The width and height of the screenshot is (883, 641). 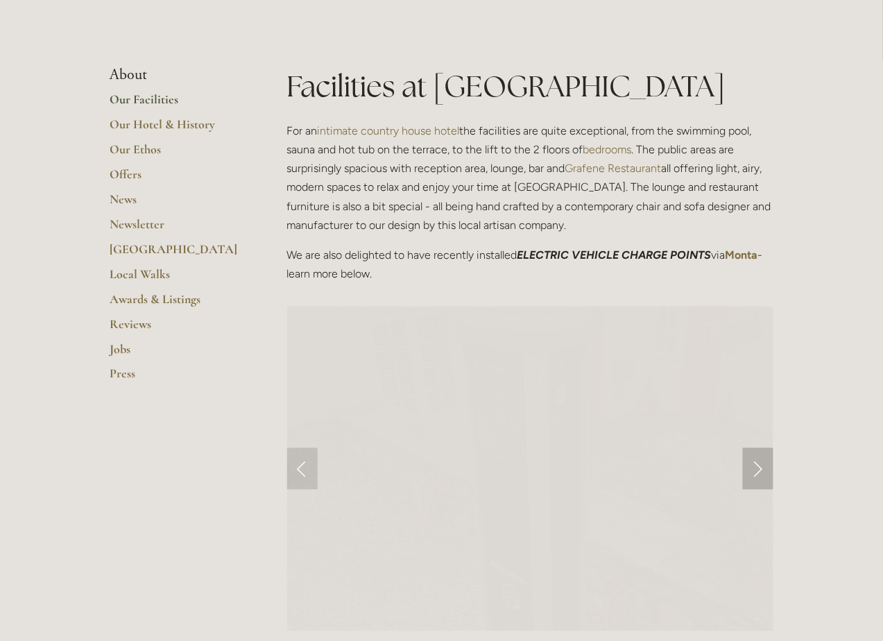 What do you see at coordinates (176, 179) in the screenshot?
I see `a: Offers` at bounding box center [176, 179].